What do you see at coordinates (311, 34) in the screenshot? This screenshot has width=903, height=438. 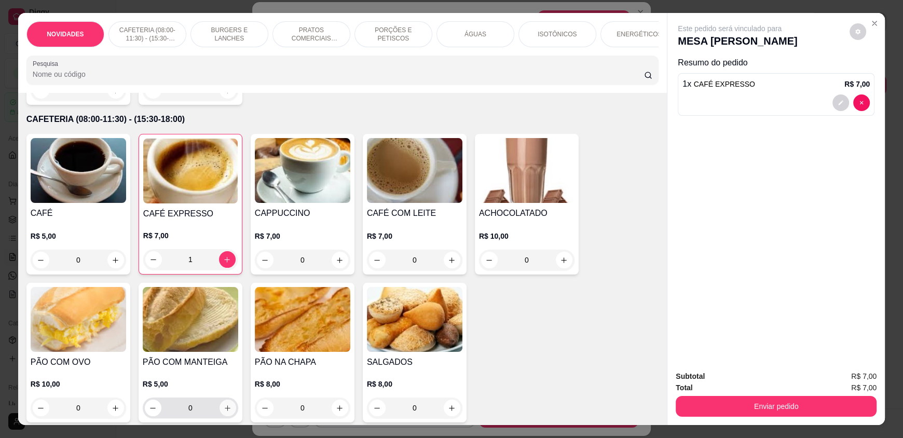 I see `p: PRATOS COMERCIAIS (11:30-15:30)` at bounding box center [311, 34].